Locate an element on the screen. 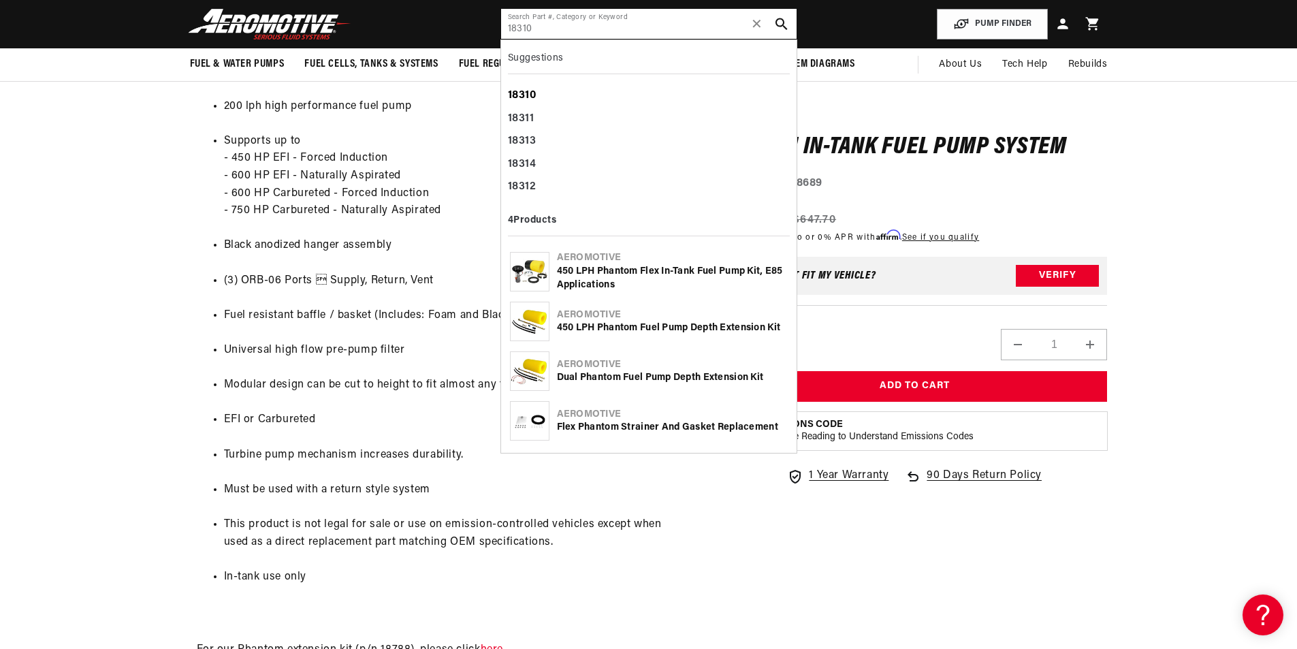 This screenshot has width=1297, height=649. summary: Rebuilds is located at coordinates (1088, 65).